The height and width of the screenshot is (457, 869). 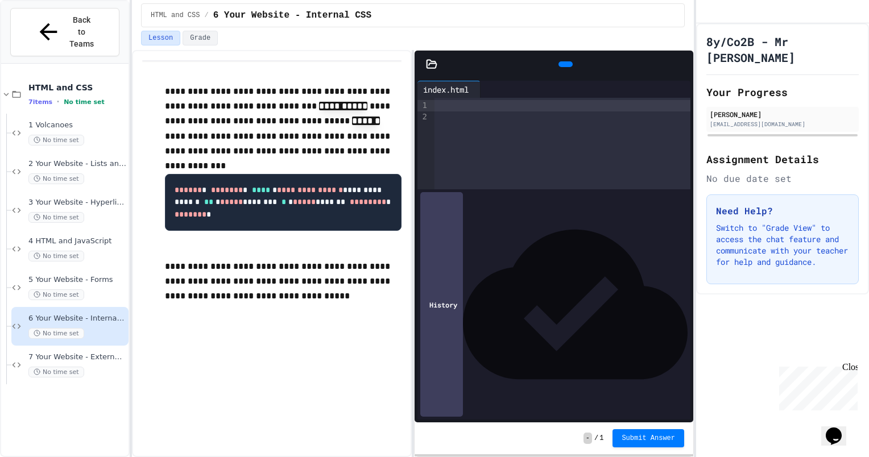 What do you see at coordinates (42, 38) in the screenshot?
I see `div: Chat with us now!Close` at bounding box center [42, 38].